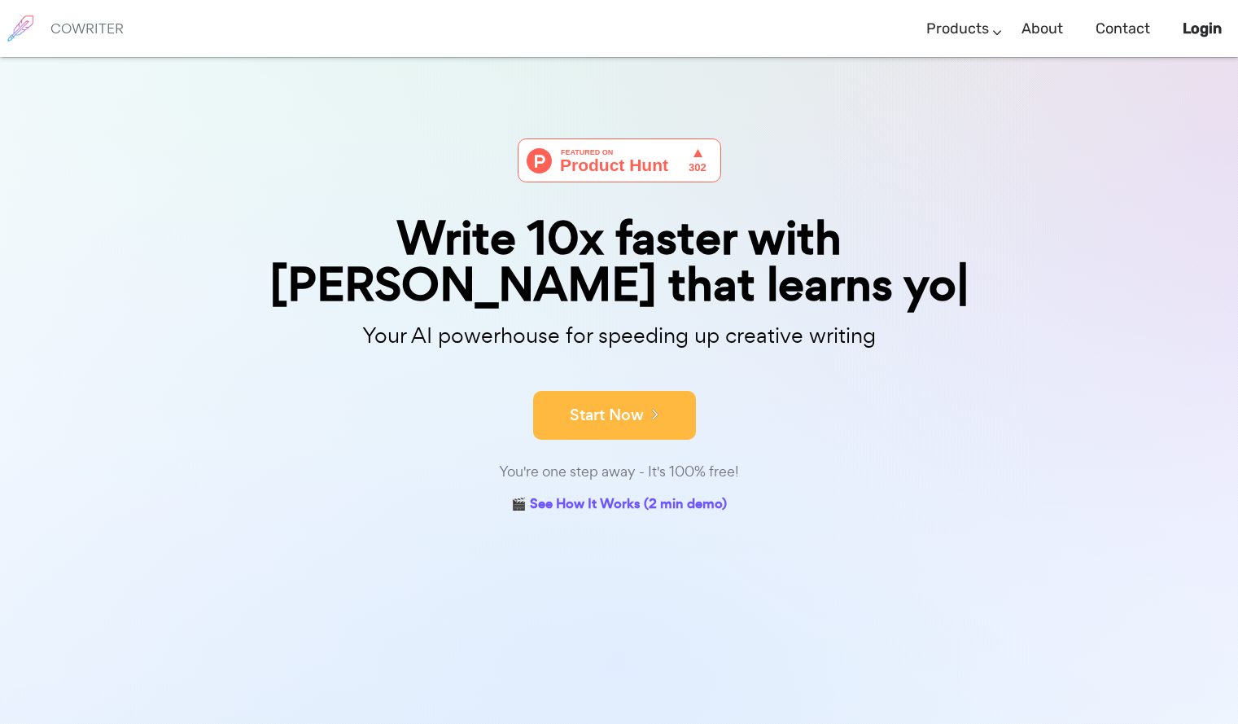 Image resolution: width=1238 pixels, height=724 pixels. Describe the element at coordinates (87, 28) in the screenshot. I see `h6: COWRITER` at that location.